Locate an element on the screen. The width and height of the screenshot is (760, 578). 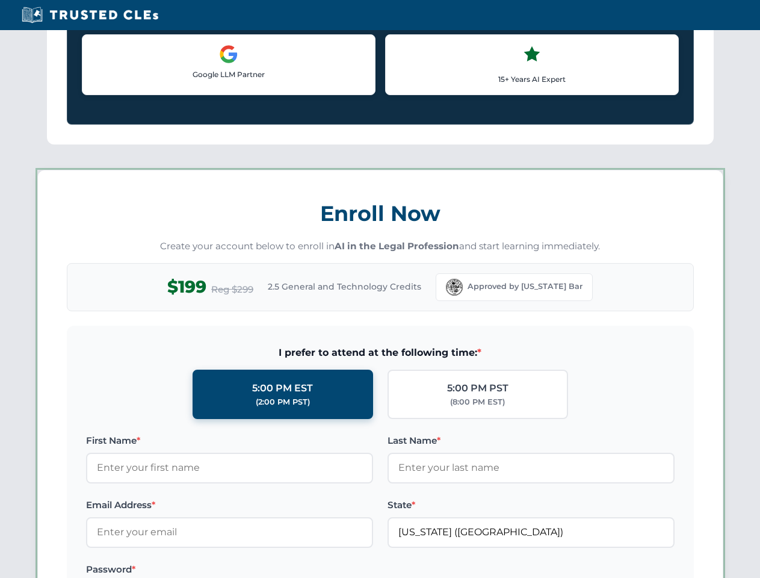
div: (8:00 PM EST) is located at coordinates (477, 402).